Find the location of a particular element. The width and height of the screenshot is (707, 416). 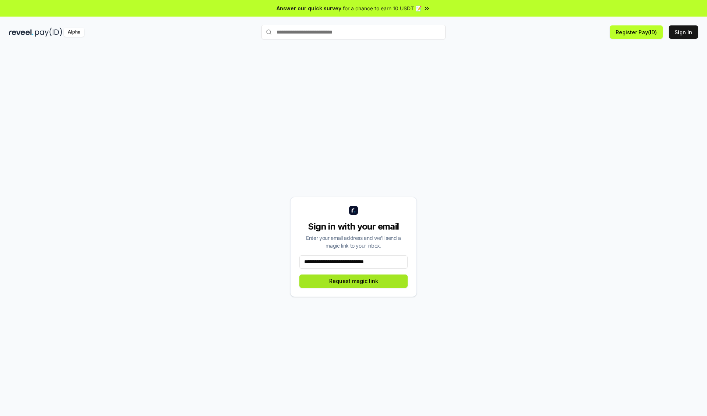

img: reveel_dark is located at coordinates (21, 32).